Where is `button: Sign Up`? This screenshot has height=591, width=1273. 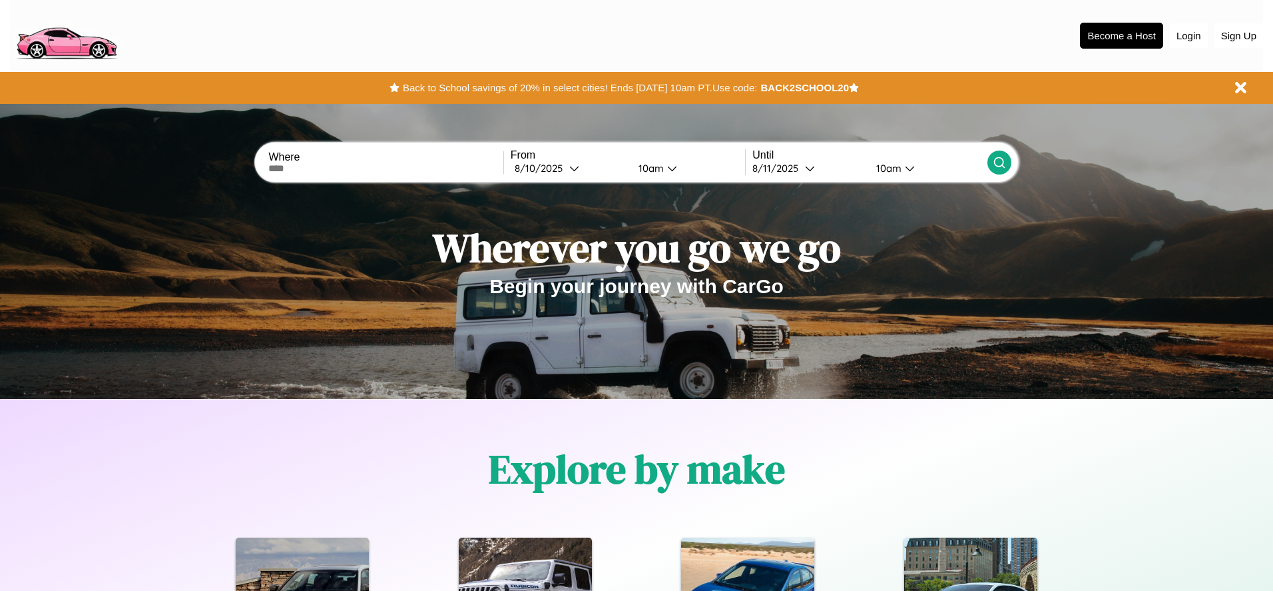
button: Sign Up is located at coordinates (1239, 35).